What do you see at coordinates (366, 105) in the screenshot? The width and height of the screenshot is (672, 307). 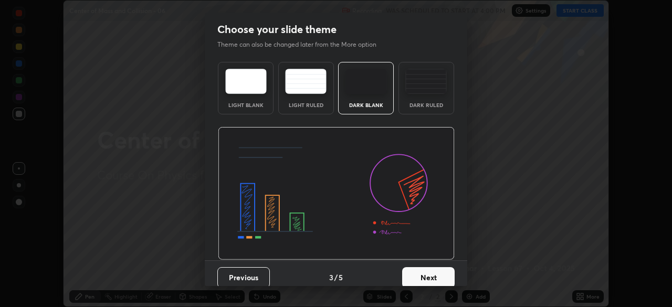 I see `div: Dark Blank` at bounding box center [366, 105].